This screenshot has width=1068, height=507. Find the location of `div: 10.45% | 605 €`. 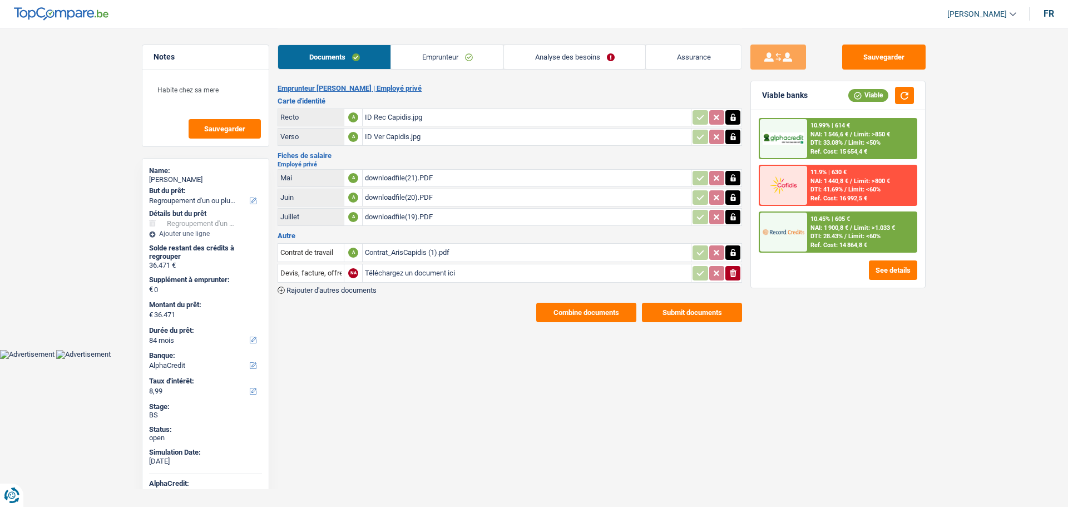

div: 10.45% | 605 € is located at coordinates (830, 219).